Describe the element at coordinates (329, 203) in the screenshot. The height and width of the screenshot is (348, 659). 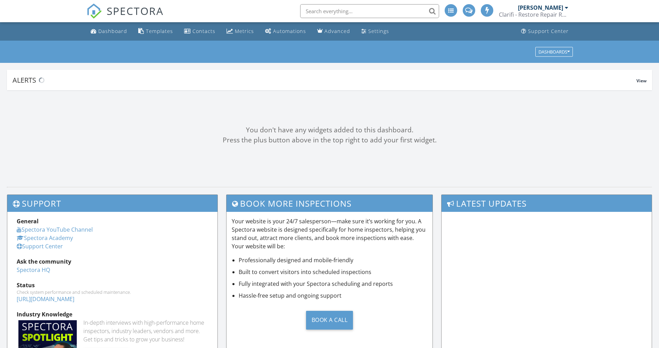
I see `h3: Book More Inspections` at that location.